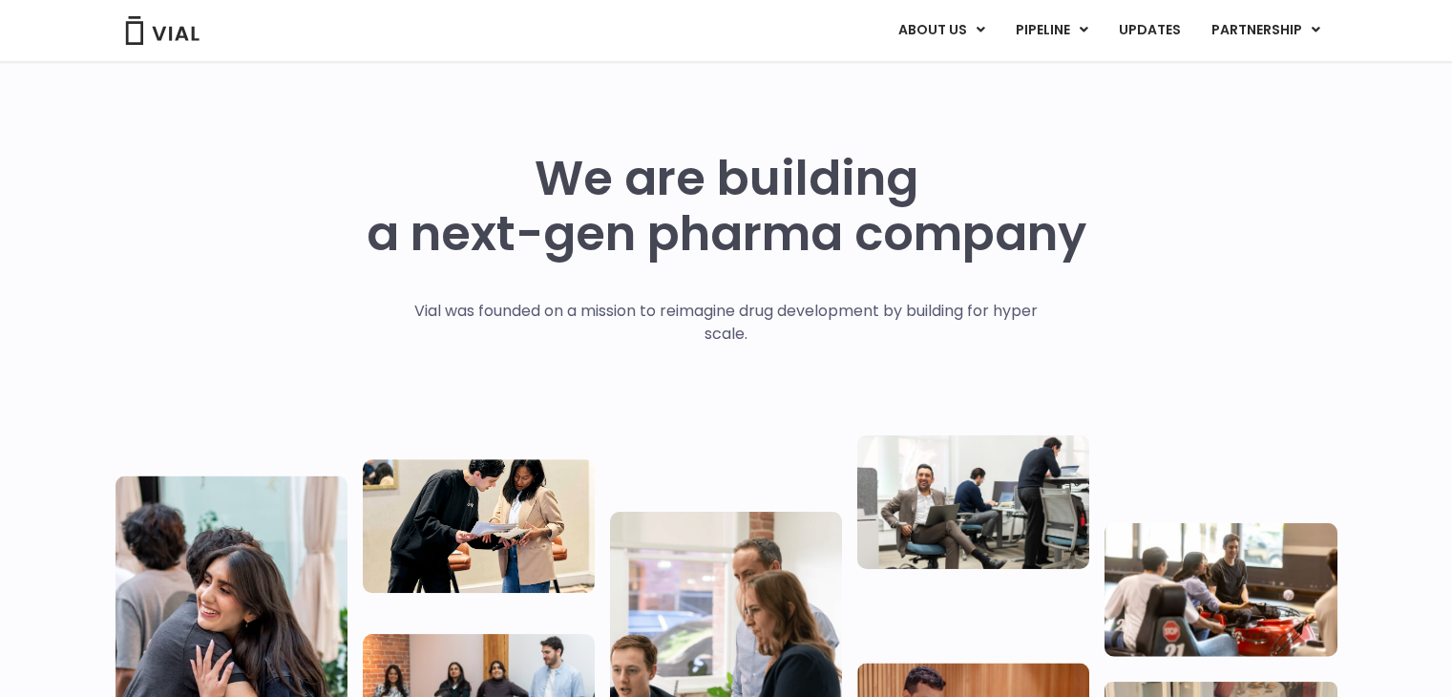 This screenshot has width=1452, height=697. I want to click on img: Two people looking at a paper talking., so click(478, 526).